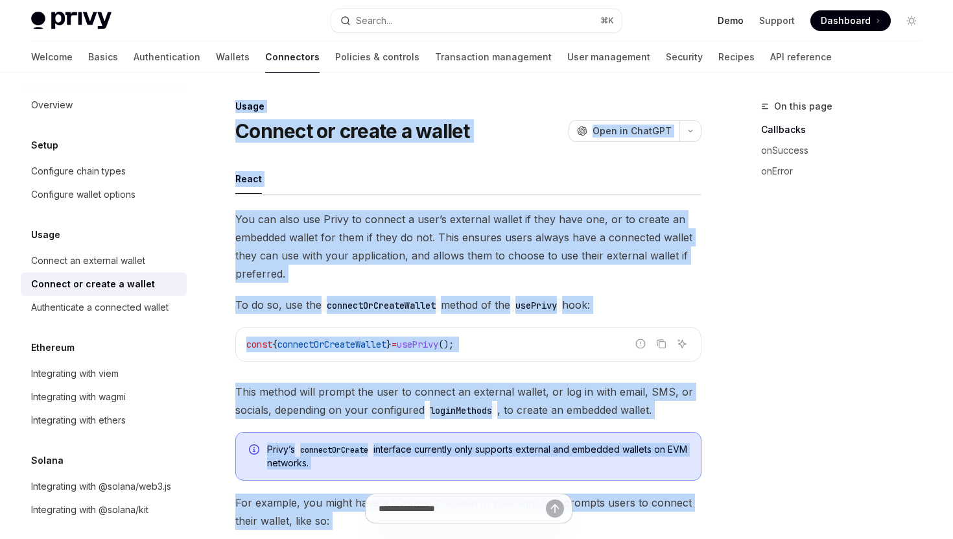 This screenshot has width=953, height=539. Describe the element at coordinates (418, 344) in the screenshot. I see `span: usePrivy` at that location.